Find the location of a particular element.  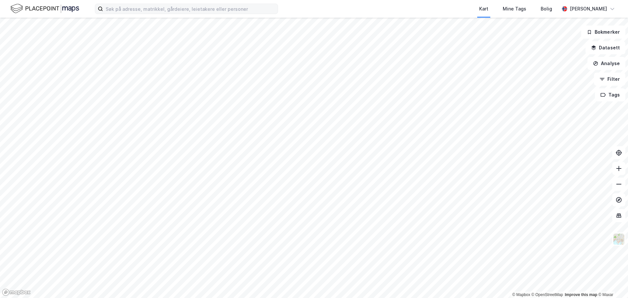

div: Bolig is located at coordinates (547, 9).